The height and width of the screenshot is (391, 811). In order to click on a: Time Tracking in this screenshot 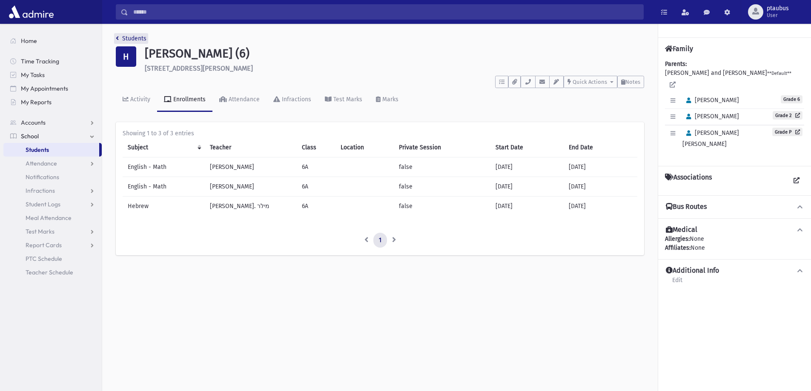, I will do `click(52, 61)`.